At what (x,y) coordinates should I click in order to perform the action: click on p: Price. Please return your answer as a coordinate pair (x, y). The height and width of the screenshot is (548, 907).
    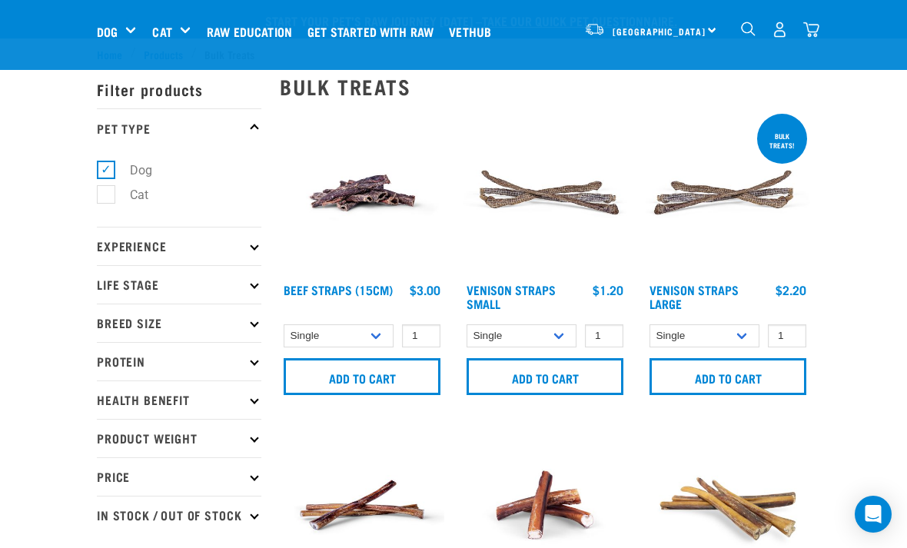
    Looking at the image, I should click on (179, 477).